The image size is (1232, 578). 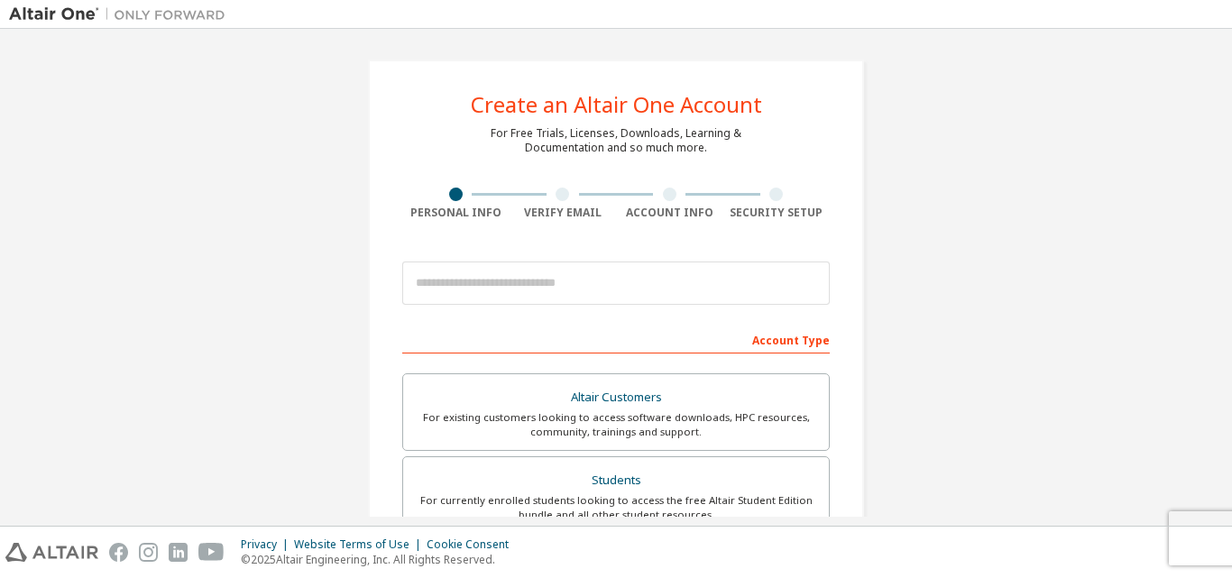 I want to click on p: © 2025 Altair Engineering, Inc. All Rights Reserved., so click(x=380, y=559).